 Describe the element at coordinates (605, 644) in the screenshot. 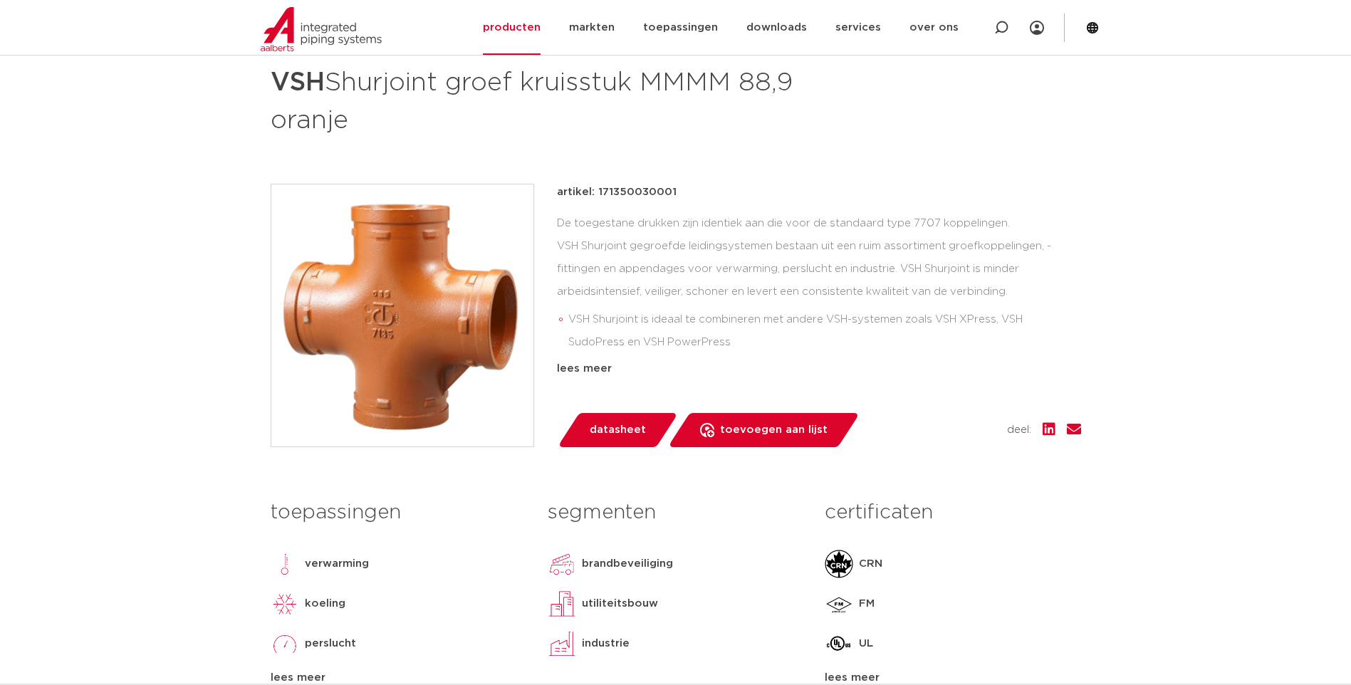

I see `p: industrie` at that location.